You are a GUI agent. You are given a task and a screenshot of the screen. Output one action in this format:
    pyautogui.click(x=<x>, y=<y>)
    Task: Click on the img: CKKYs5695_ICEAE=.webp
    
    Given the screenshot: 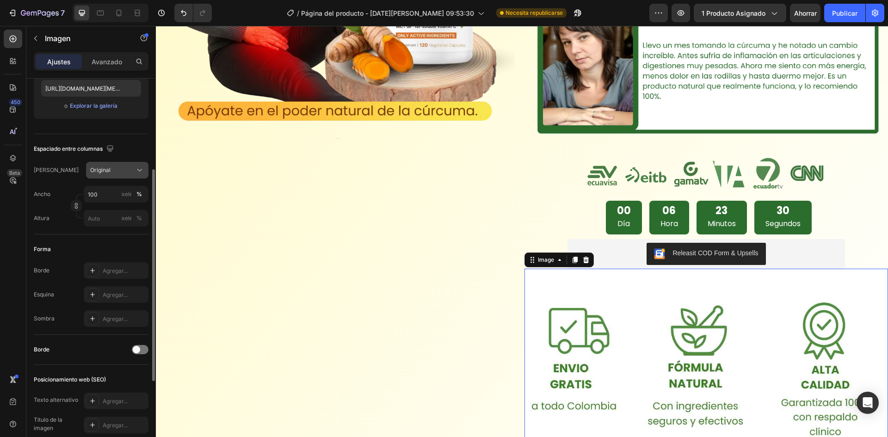 What is the action you would take?
    pyautogui.click(x=503, y=228)
    